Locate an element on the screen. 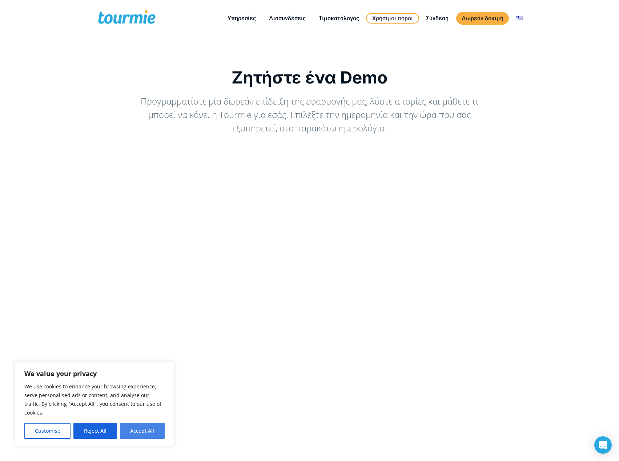 The height and width of the screenshot is (461, 619). a: Δωρεάν δοκιμή is located at coordinates (482, 18).